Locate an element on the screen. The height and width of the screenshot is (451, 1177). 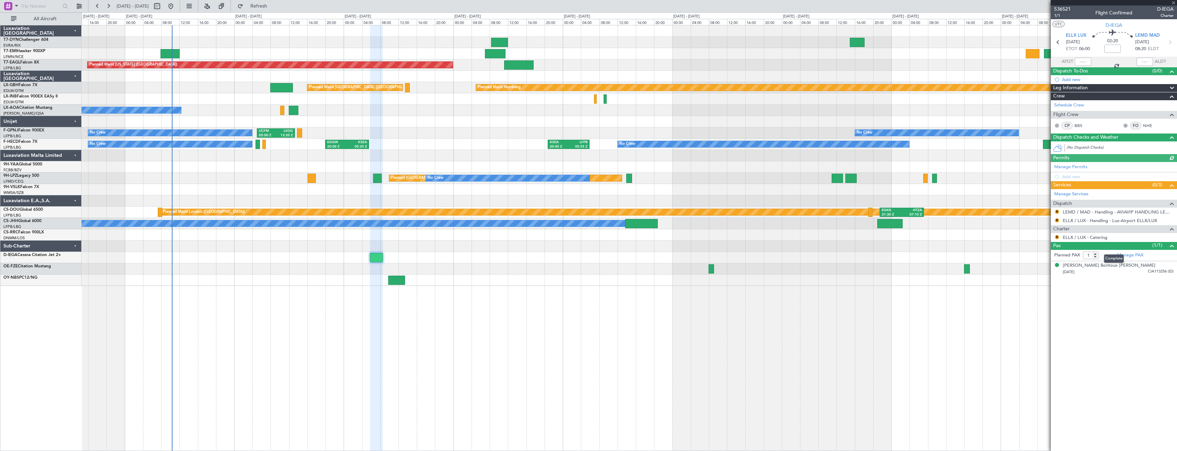
div: (No Dispatch Checks) is located at coordinates (1122, 148).